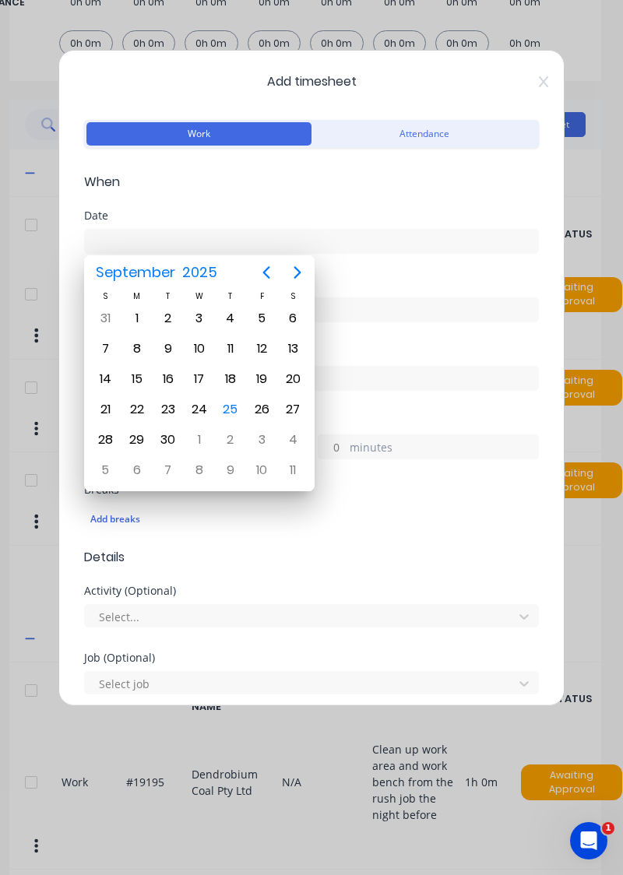 The height and width of the screenshot is (875, 623). I want to click on div: Tuesday, September 23, 2025, so click(168, 409).